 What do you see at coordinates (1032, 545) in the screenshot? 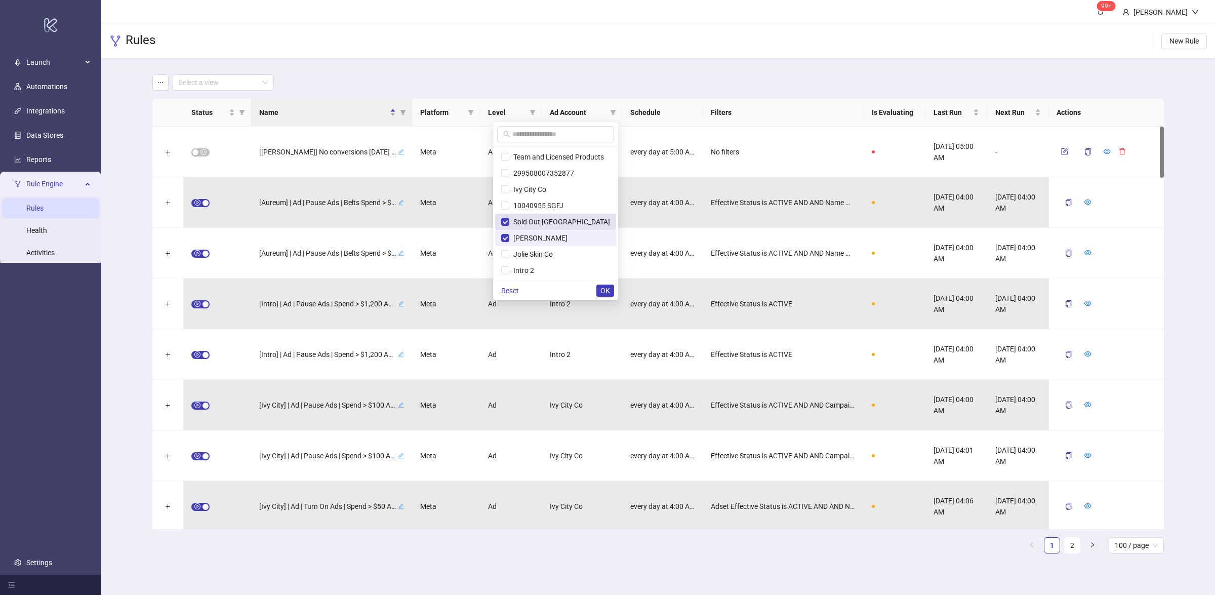
I see `button: left` at bounding box center [1032, 545].